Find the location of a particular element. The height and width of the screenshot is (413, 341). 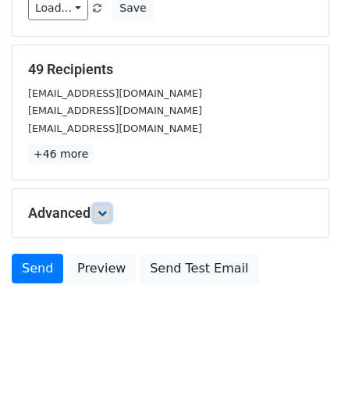

a: Send Test Email is located at coordinates (199, 268).